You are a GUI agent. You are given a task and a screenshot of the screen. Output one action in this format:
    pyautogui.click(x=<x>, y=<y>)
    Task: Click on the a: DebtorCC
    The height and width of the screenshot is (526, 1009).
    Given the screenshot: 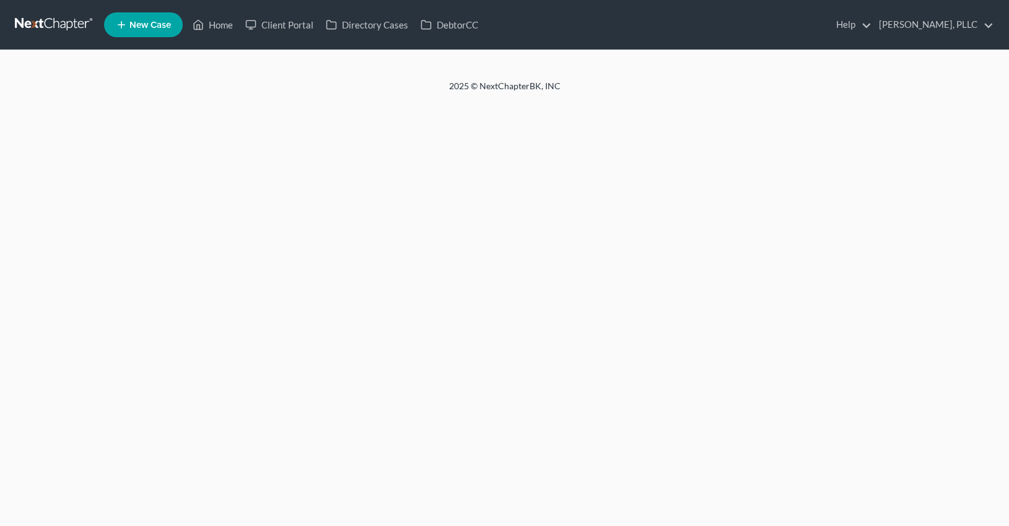 What is the action you would take?
    pyautogui.click(x=449, y=25)
    